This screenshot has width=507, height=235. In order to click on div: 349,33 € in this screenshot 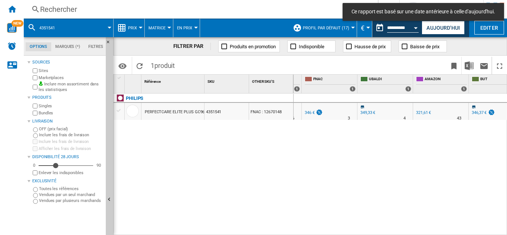, I will do `click(368, 113)`.